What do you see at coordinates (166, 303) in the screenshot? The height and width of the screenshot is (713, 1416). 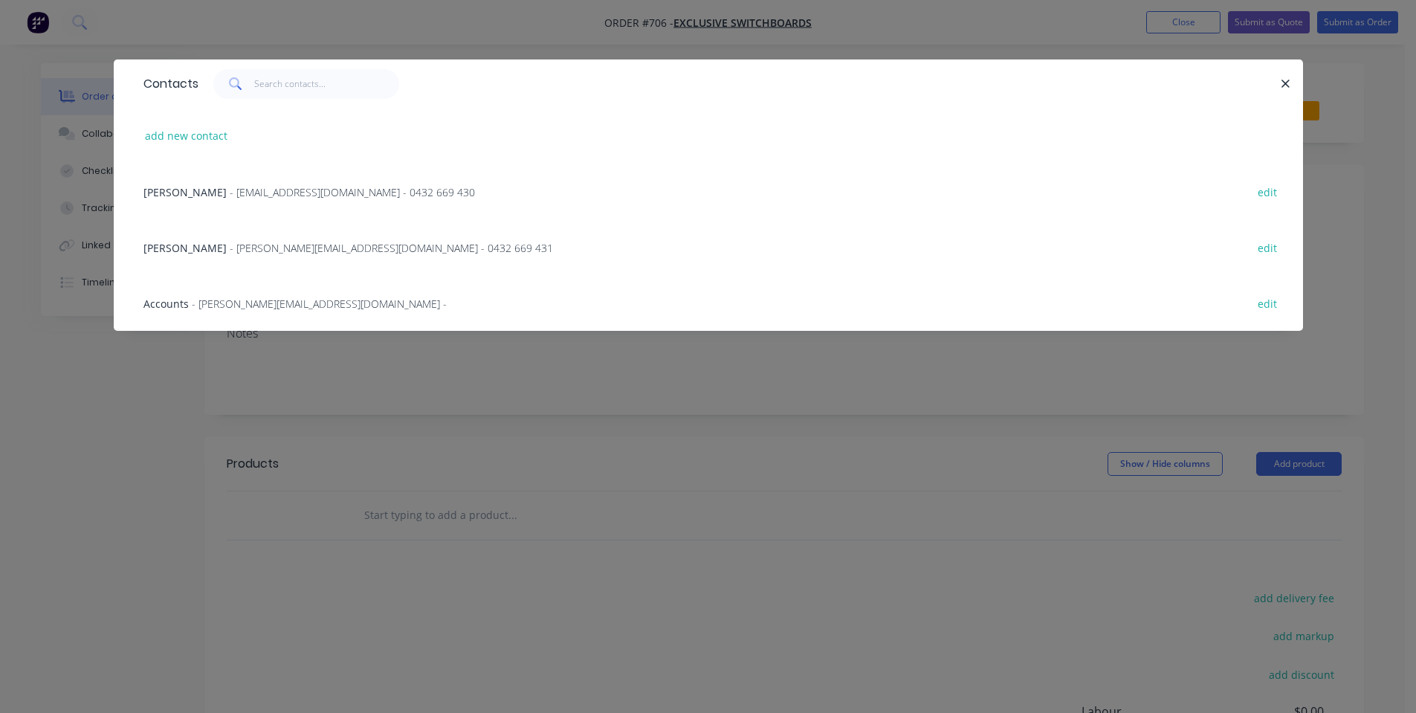 I see `span: Accounts` at bounding box center [166, 303].